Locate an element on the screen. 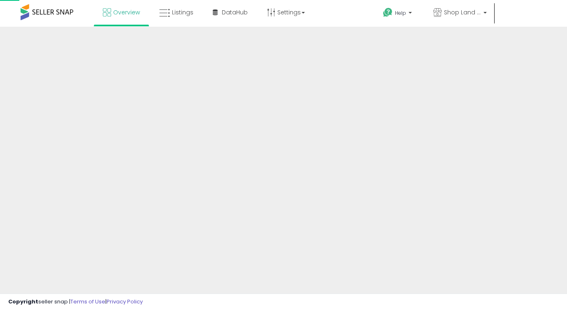 The height and width of the screenshot is (310, 567). a: Privacy Policy is located at coordinates (125, 302).